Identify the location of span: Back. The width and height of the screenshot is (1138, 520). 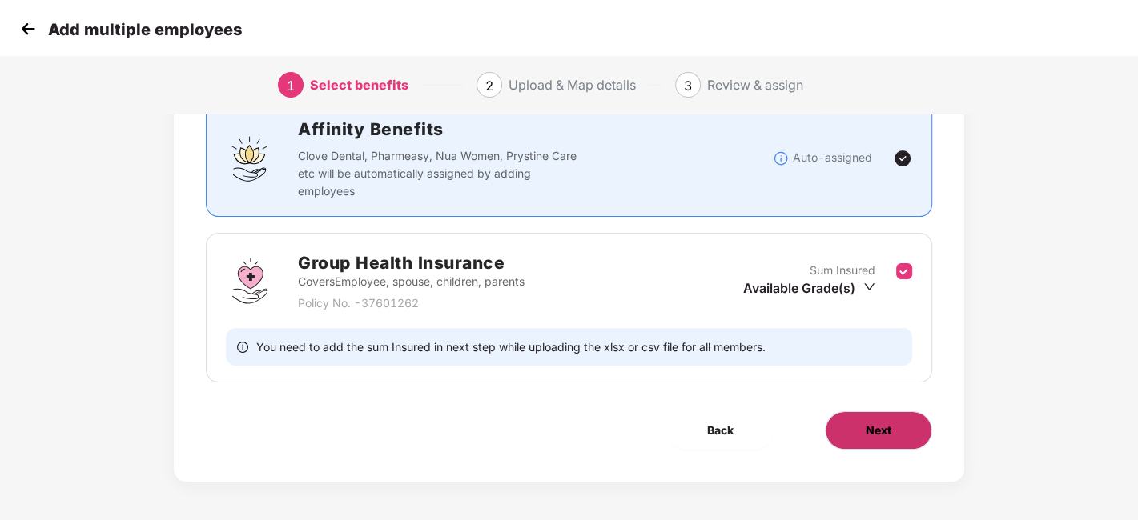
(720, 431).